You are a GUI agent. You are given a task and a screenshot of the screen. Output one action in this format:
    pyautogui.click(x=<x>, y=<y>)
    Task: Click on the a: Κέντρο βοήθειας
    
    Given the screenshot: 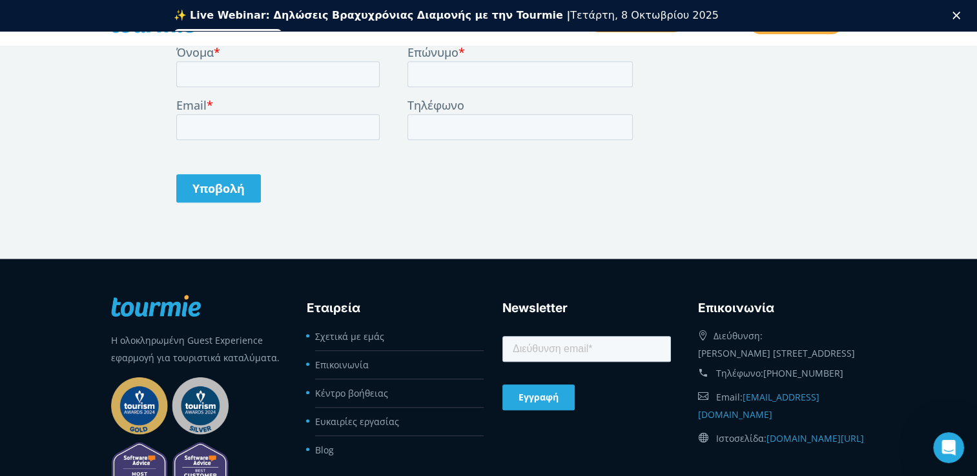 What is the action you would take?
    pyautogui.click(x=351, y=393)
    